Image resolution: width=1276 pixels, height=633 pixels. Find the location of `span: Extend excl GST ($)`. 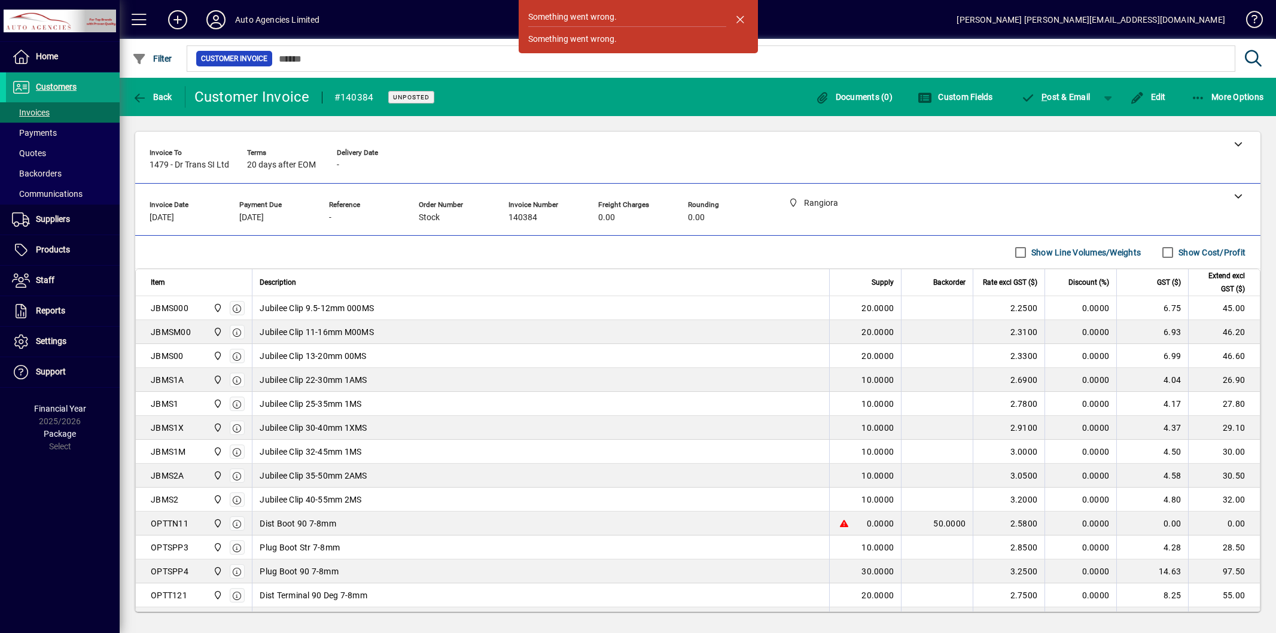

span: Extend excl GST ($) is located at coordinates (1220, 282).